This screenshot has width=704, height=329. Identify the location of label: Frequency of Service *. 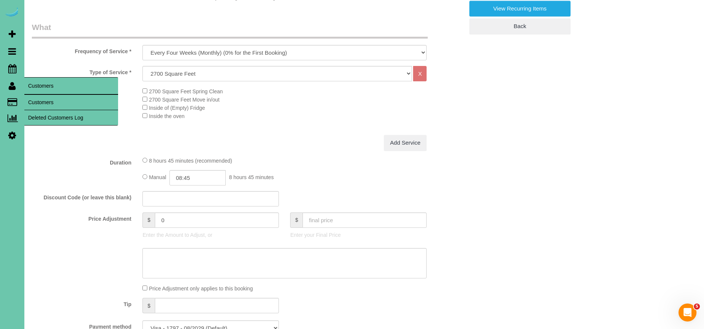
(81, 50).